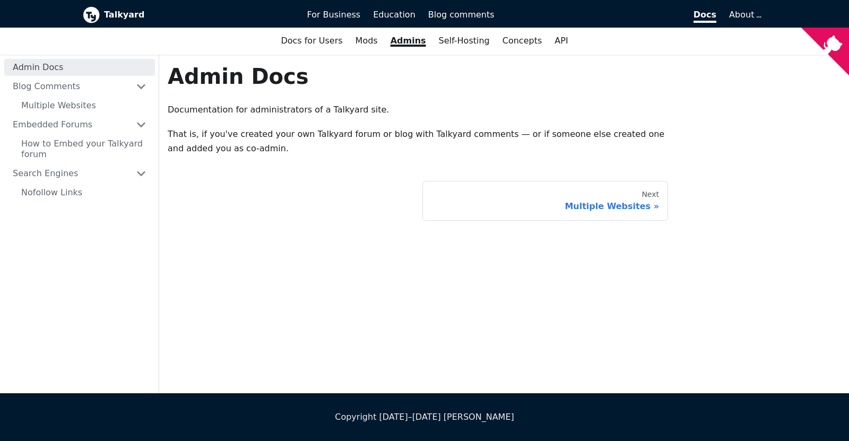 This screenshot has height=441, width=849. What do you see at coordinates (334, 15) in the screenshot?
I see `a: For Business` at bounding box center [334, 15].